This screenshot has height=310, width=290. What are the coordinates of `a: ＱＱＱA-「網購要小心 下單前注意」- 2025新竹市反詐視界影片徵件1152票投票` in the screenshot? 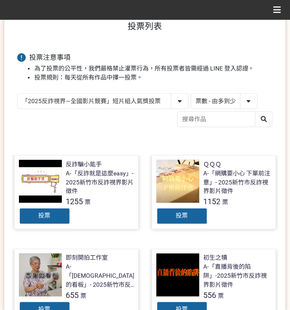 It's located at (214, 192).